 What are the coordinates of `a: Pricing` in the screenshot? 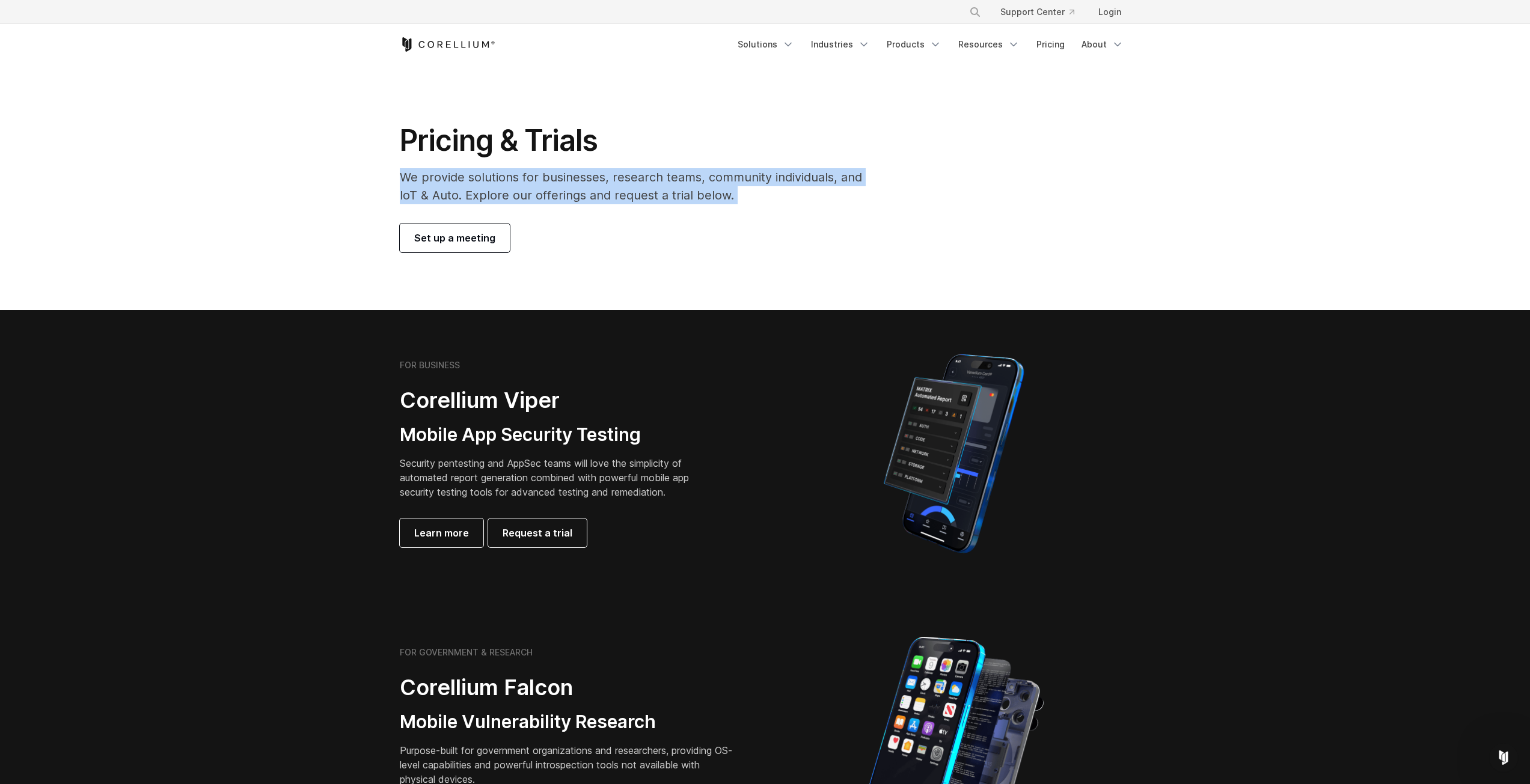 It's located at (1050, 45).